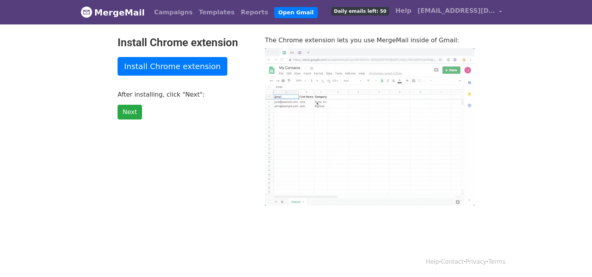  I want to click on a: Reports, so click(254, 12).